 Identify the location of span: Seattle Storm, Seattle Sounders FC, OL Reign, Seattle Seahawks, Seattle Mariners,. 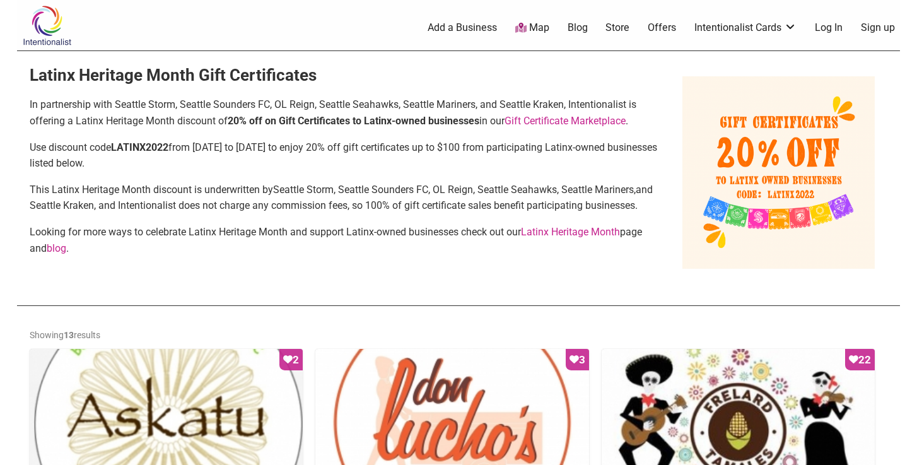
(454, 189).